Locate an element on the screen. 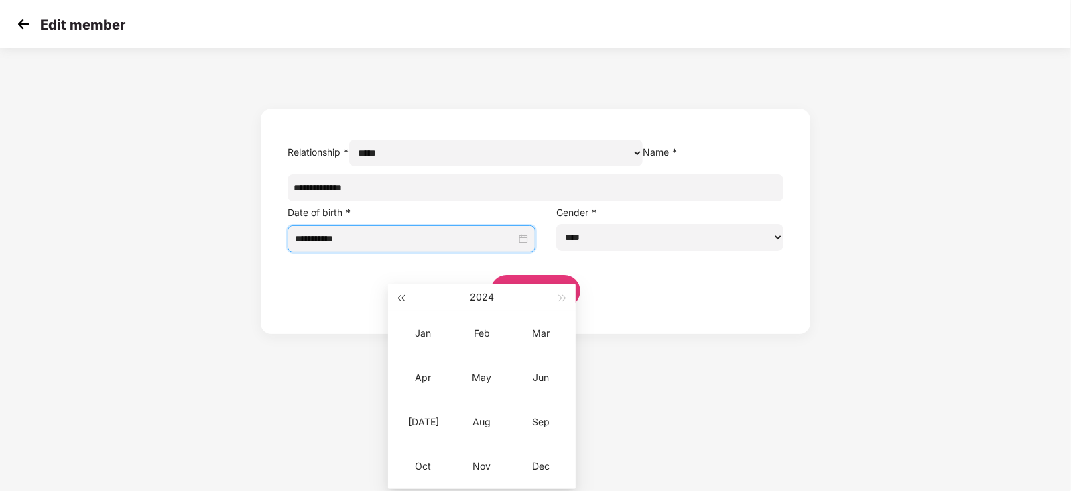  div: Nov is located at coordinates (482, 466).